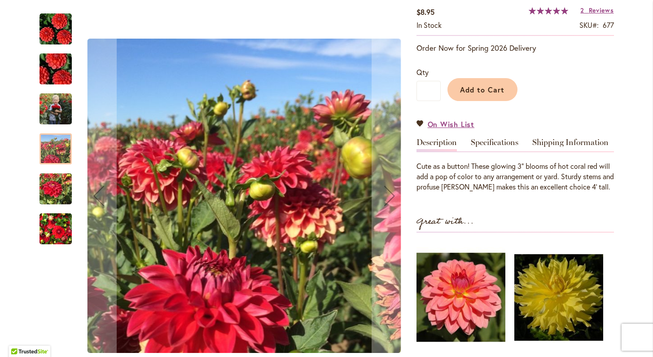 This screenshot has width=653, height=357. Describe the element at coordinates (425, 12) in the screenshot. I see `span: $8.95` at that location.